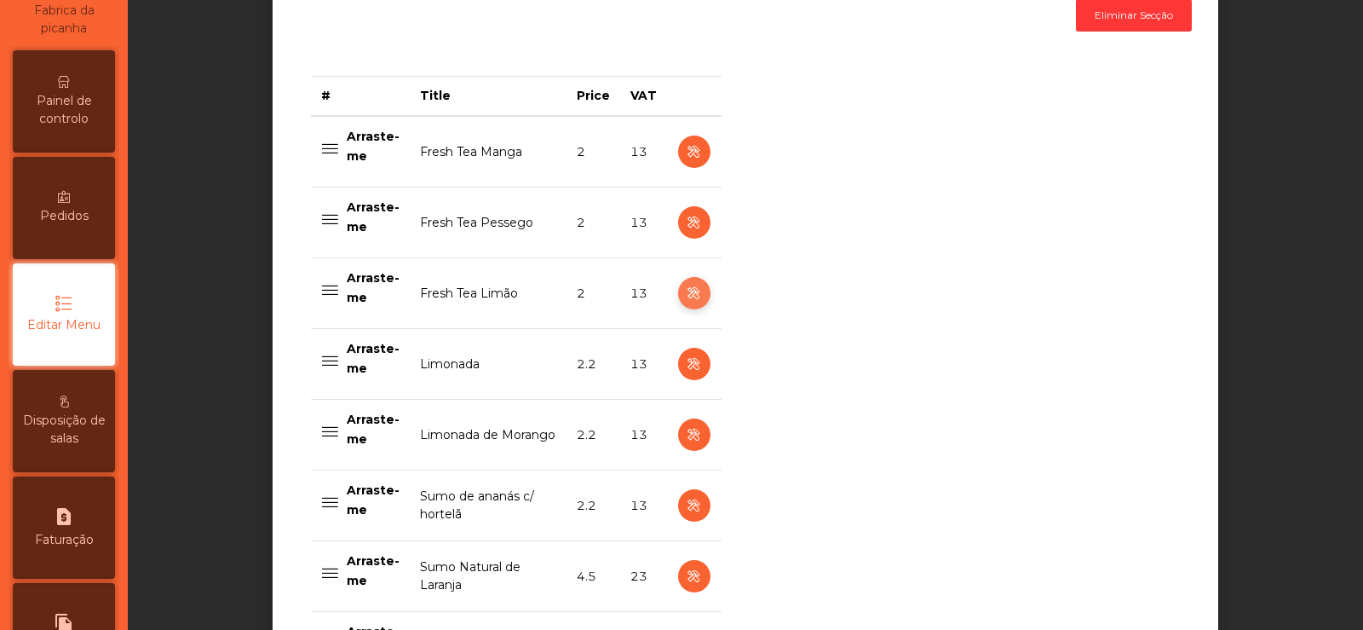 This screenshot has width=1363, height=630. I want to click on td: Fresh Tea Limão, so click(488, 293).